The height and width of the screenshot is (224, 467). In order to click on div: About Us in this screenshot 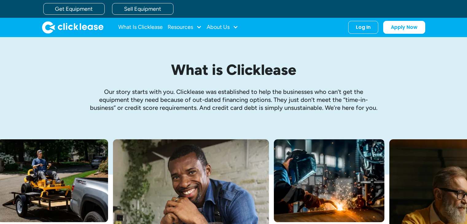, I will do `click(222, 27)`.